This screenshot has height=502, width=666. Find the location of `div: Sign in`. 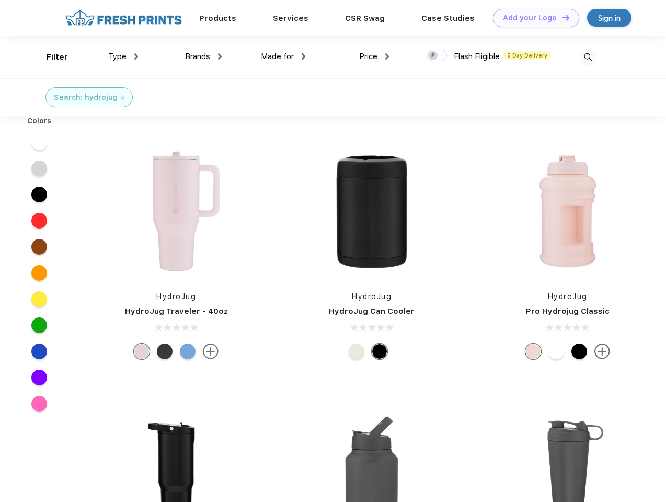

div: Sign in is located at coordinates (609, 18).